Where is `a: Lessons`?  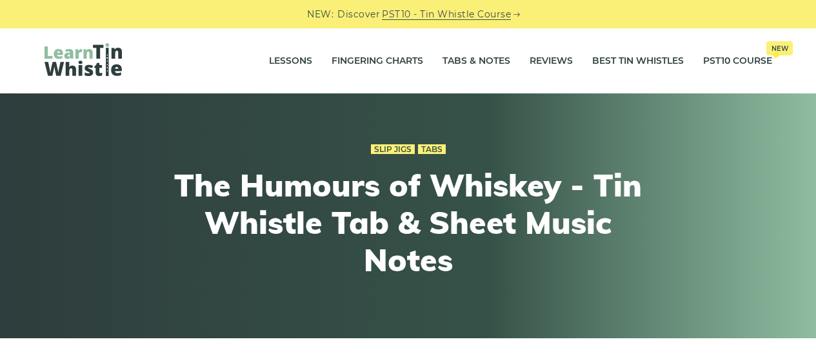 a: Lessons is located at coordinates (290, 61).